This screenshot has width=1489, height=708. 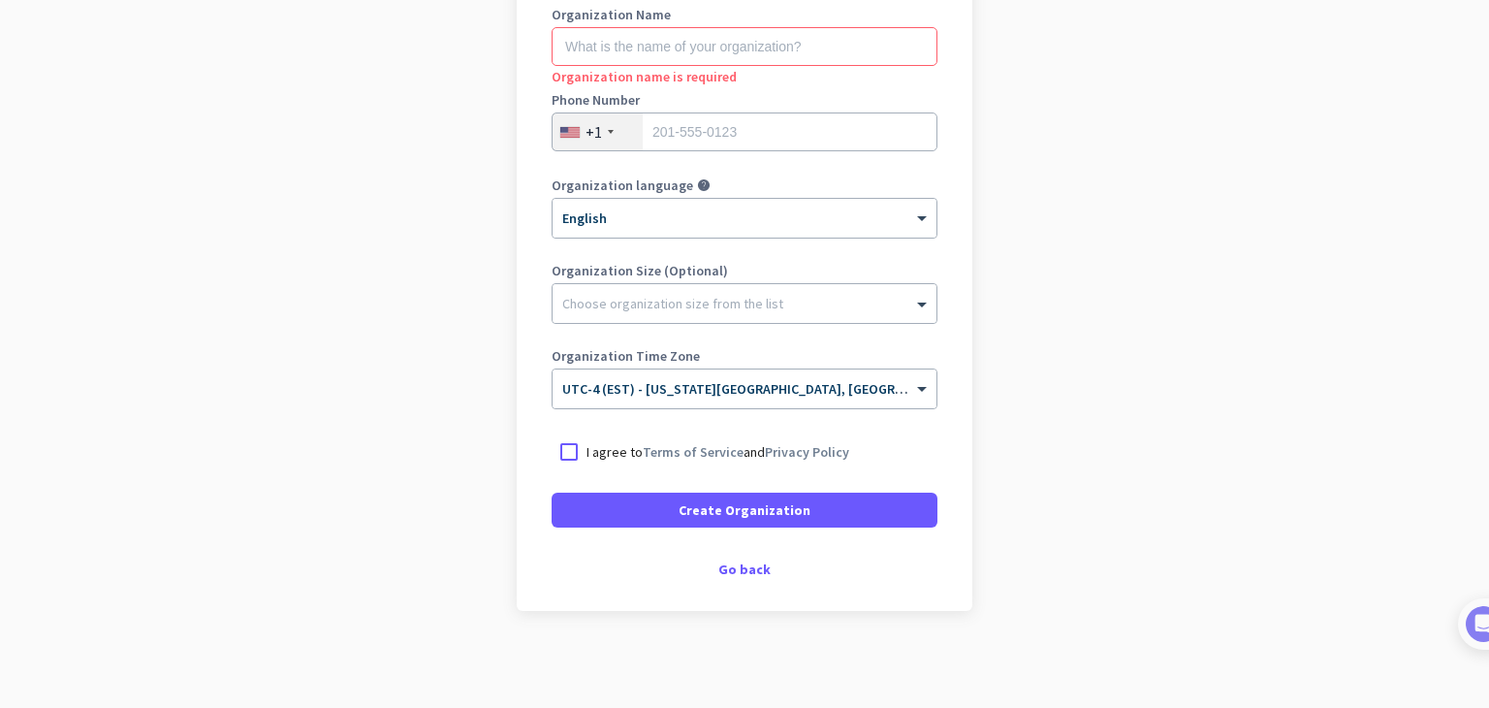 I want to click on div: +1, so click(x=593, y=132).